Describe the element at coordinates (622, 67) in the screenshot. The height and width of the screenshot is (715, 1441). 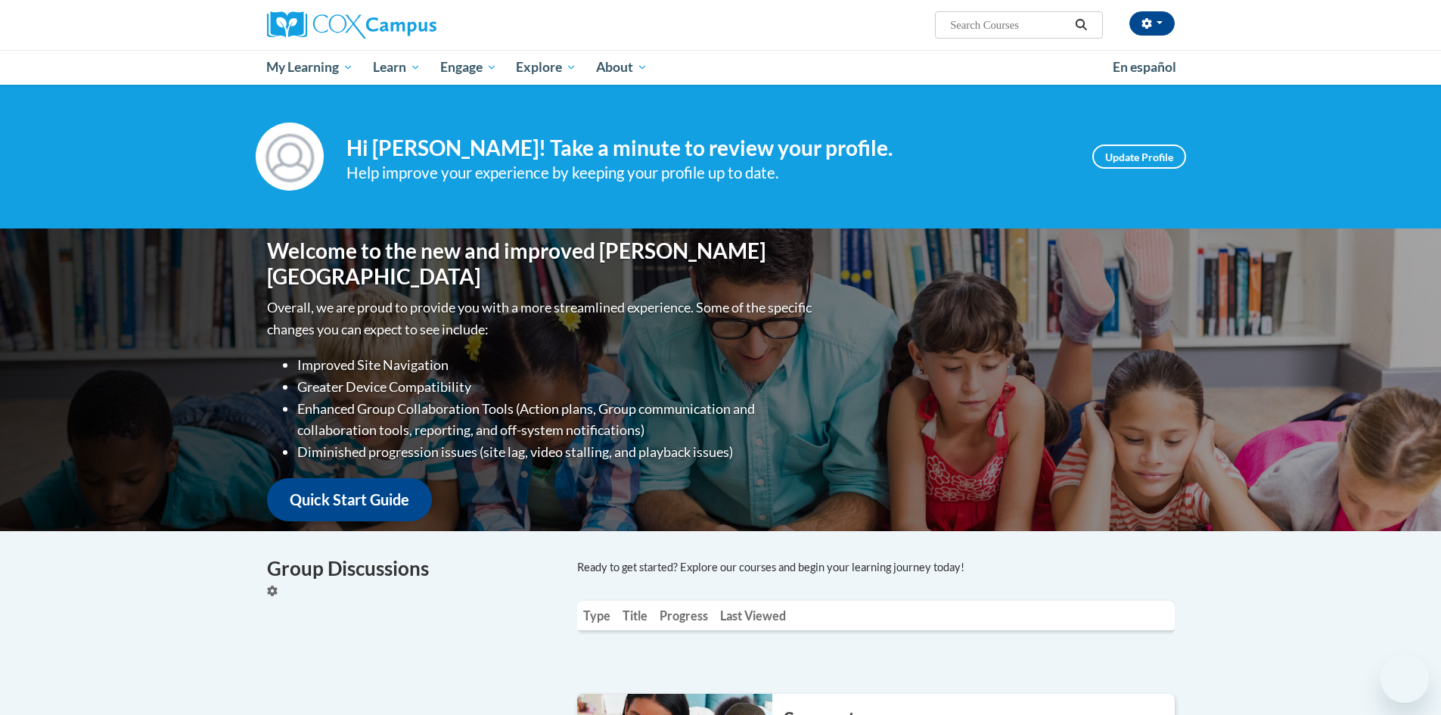
I see `span: About` at that location.